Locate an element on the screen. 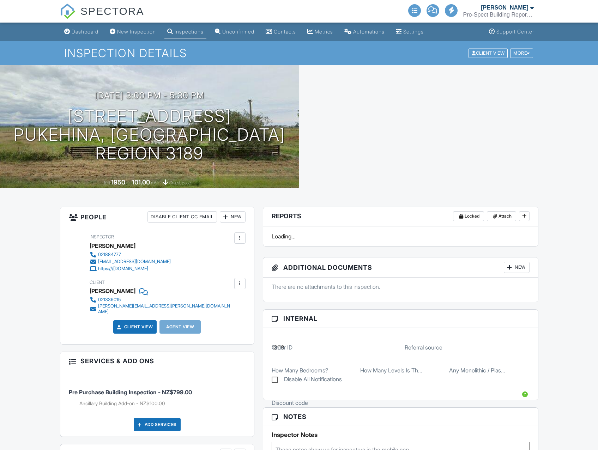 The height and width of the screenshot is (450, 598). a: Support Center is located at coordinates (511, 32).